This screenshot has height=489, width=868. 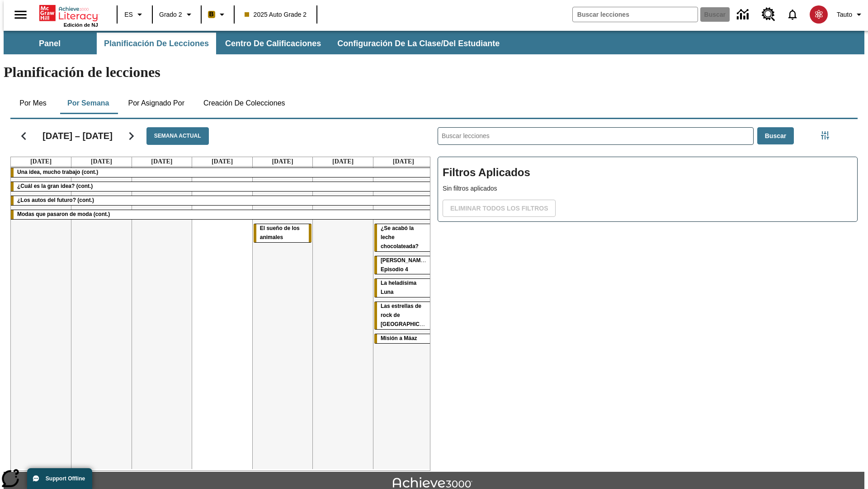 I want to click on button: Grado: Grado 2, Elige un grado, so click(x=177, y=14).